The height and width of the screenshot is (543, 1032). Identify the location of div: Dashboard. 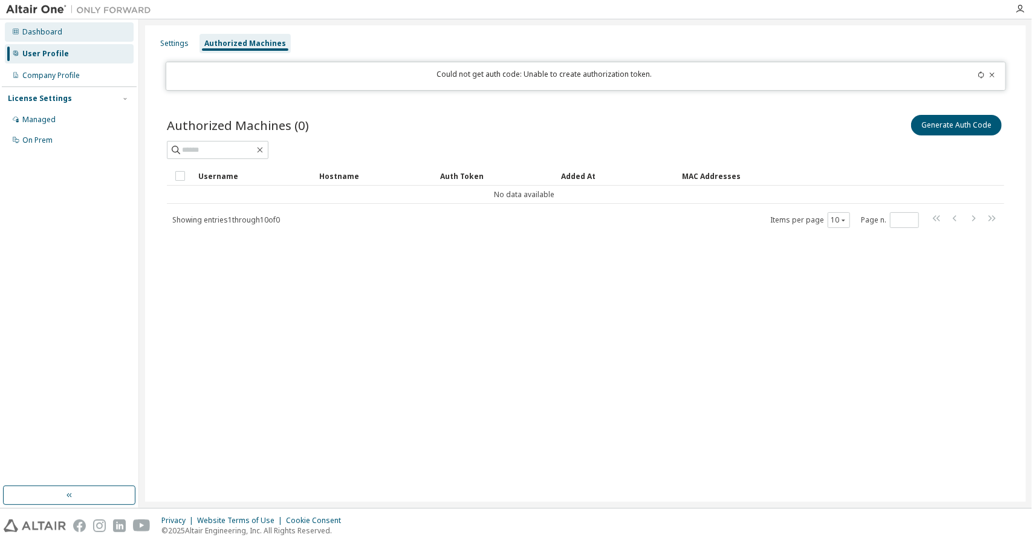
(42, 32).